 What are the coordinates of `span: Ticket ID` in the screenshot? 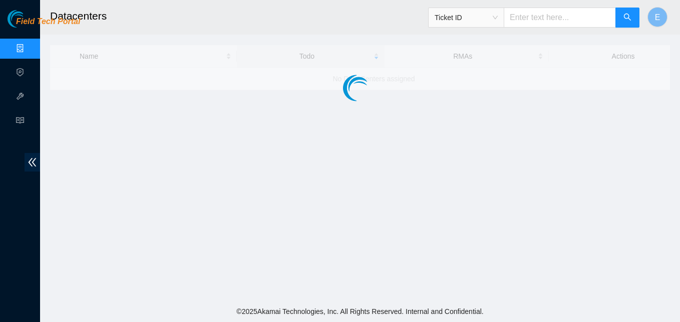 It's located at (466, 18).